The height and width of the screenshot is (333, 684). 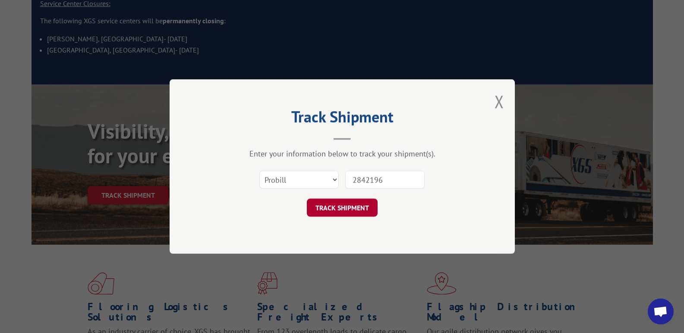 What do you see at coordinates (660, 312) in the screenshot?
I see `a: Open chat` at bounding box center [660, 312].